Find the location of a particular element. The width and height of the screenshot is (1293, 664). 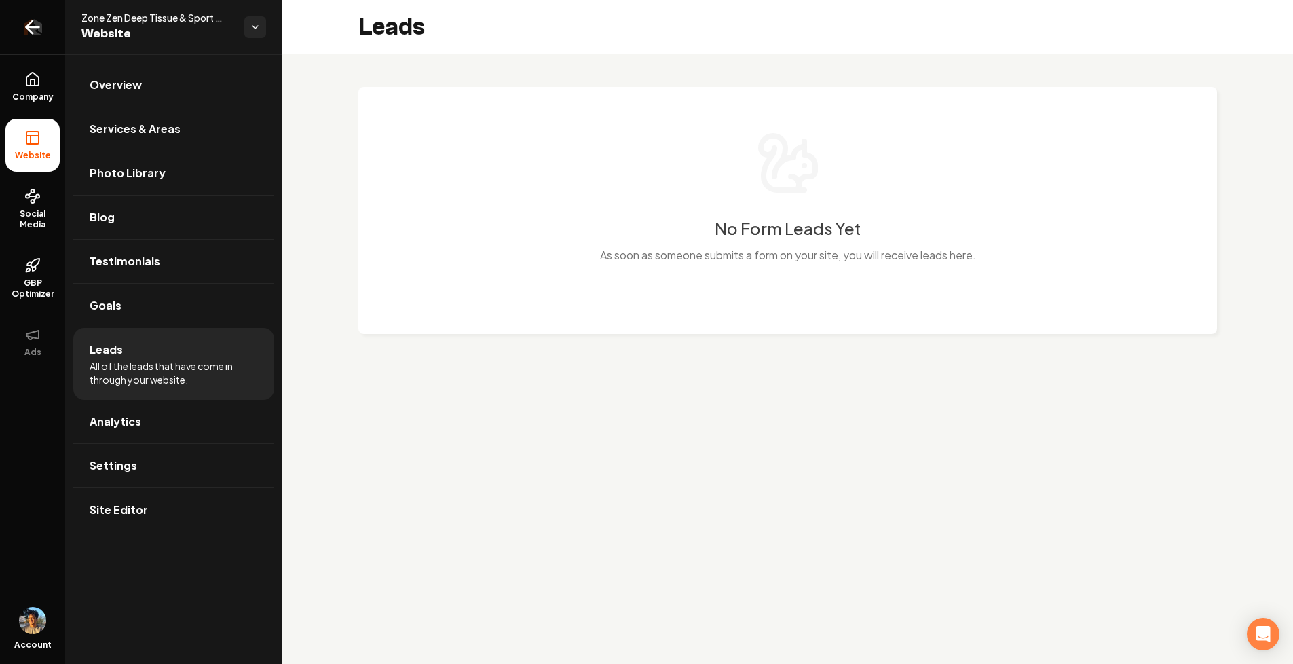

span: All of the leads that have come in through your website. is located at coordinates (174, 373).